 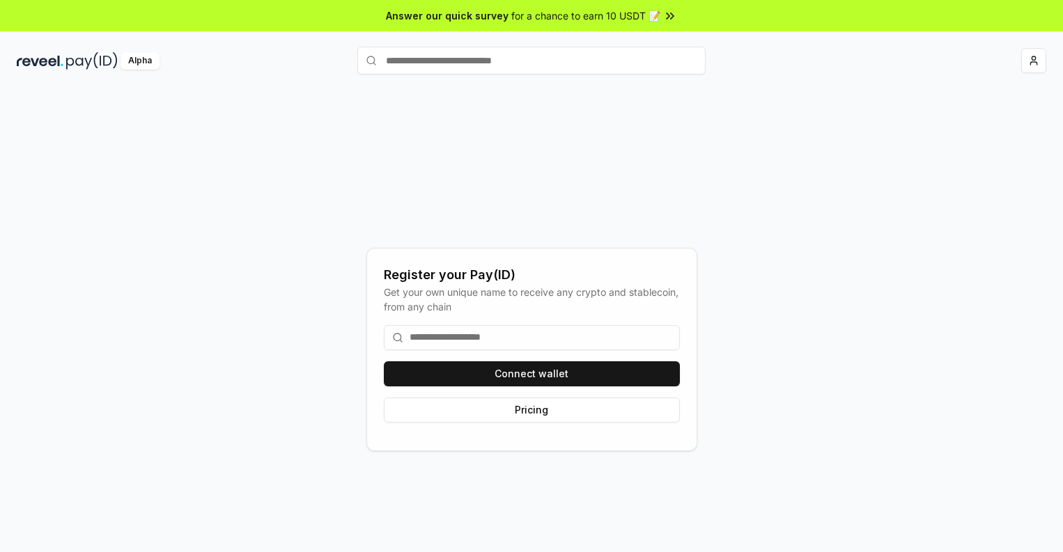 I want to click on span: Answer our quick survey, so click(x=447, y=15).